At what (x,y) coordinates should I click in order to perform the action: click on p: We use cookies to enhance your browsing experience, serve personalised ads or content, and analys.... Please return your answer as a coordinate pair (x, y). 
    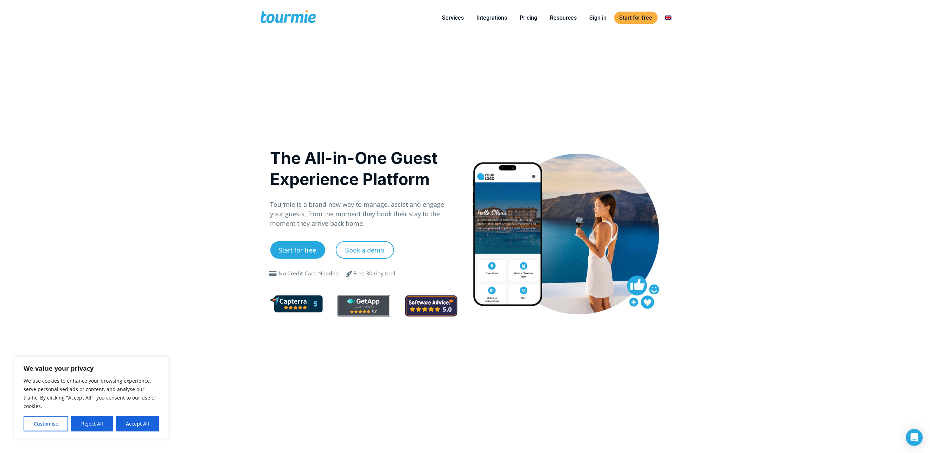
    Looking at the image, I should click on (91, 393).